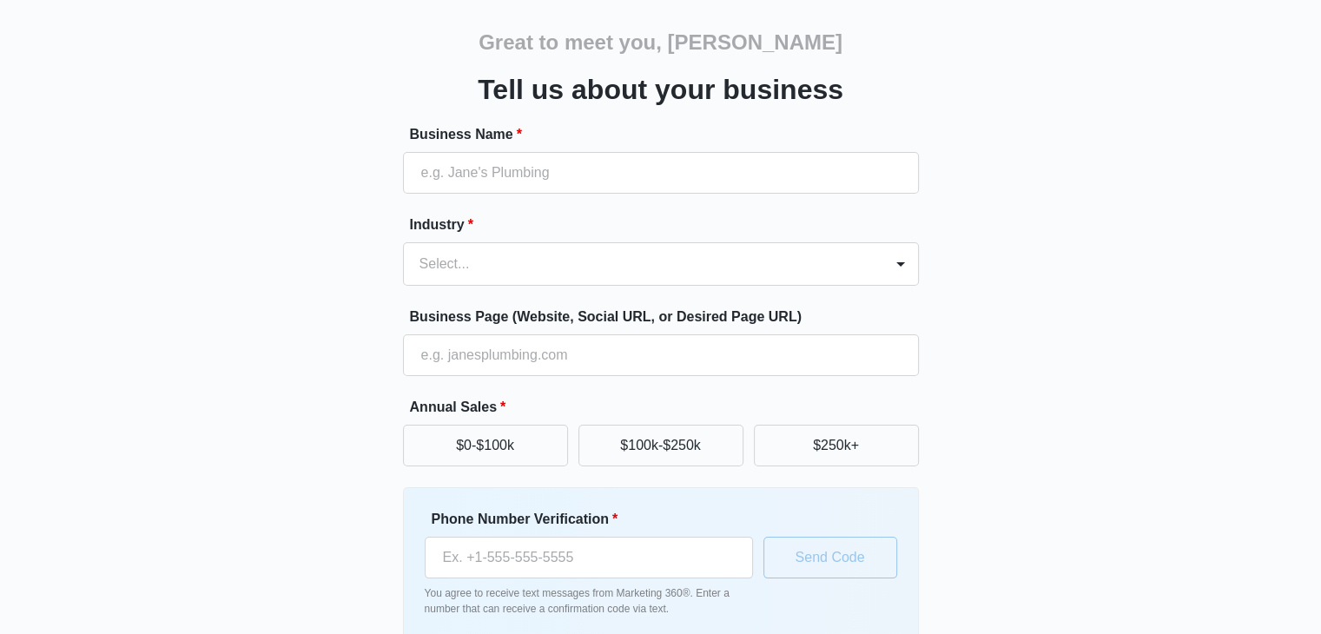 The height and width of the screenshot is (634, 1321). I want to click on label: Business Name, so click(668, 135).